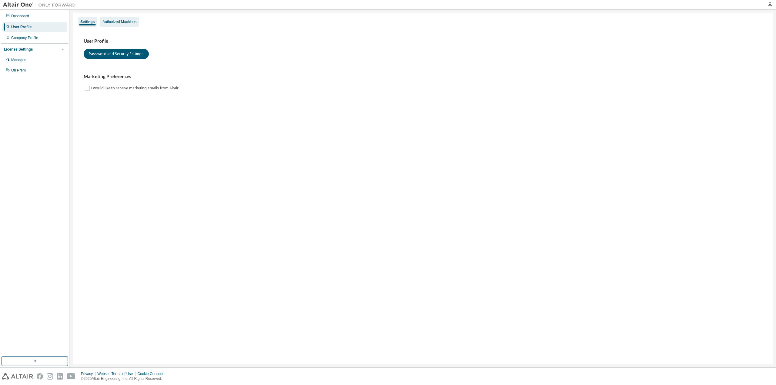 This screenshot has height=385, width=776. What do you see at coordinates (21, 27) in the screenshot?
I see `div: User Profile` at bounding box center [21, 27].